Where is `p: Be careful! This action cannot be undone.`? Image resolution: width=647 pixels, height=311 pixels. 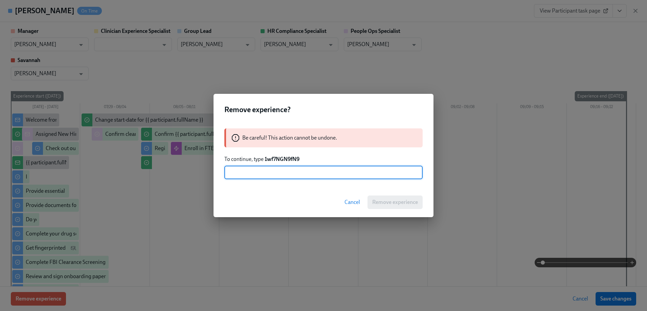 p: Be careful! This action cannot be undone. is located at coordinates (290, 138).